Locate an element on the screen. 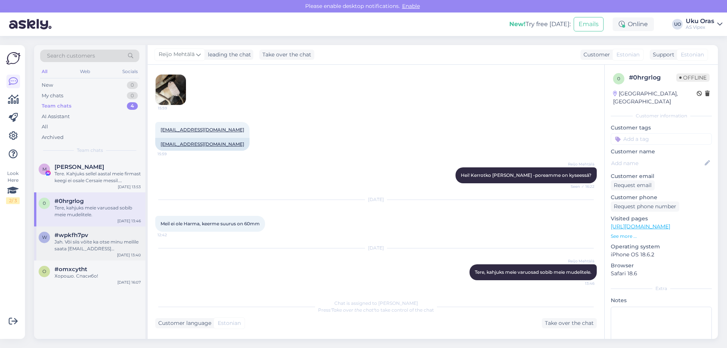  span: 12:42 is located at coordinates (171, 235).